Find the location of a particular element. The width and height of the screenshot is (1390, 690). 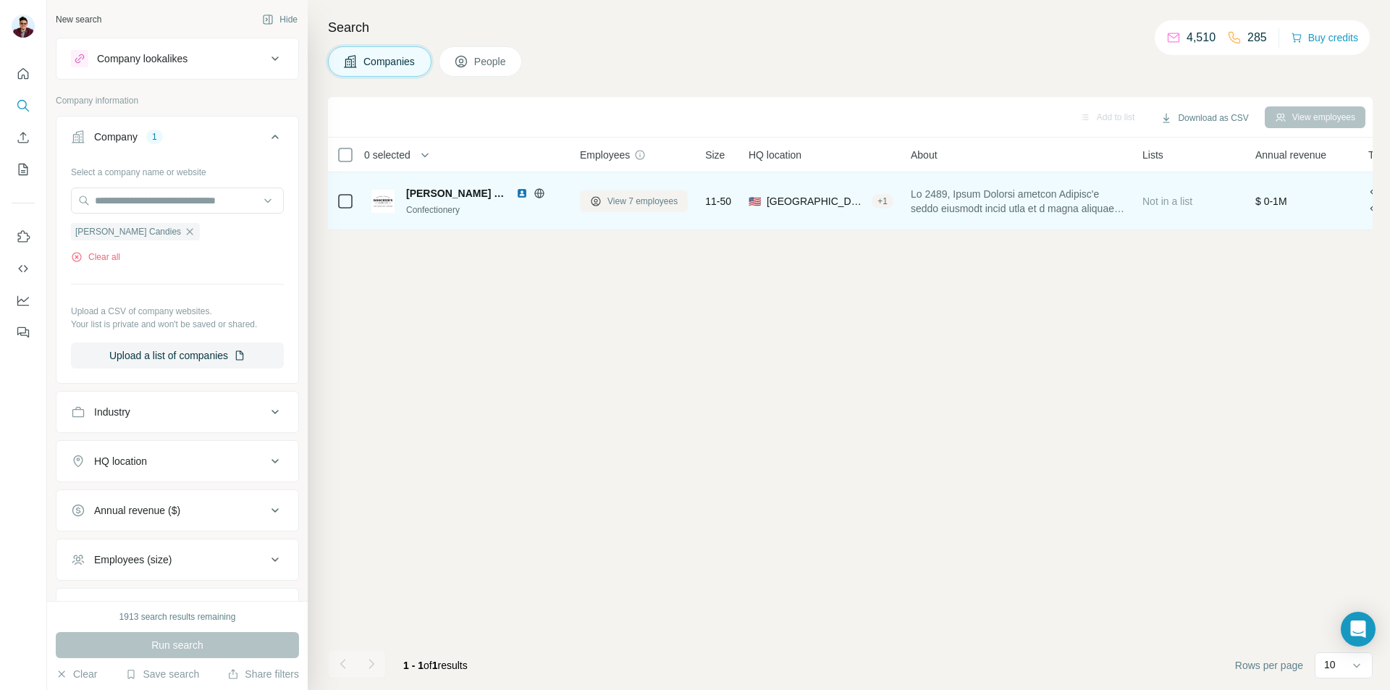

div: Confectionery is located at coordinates (484, 210).